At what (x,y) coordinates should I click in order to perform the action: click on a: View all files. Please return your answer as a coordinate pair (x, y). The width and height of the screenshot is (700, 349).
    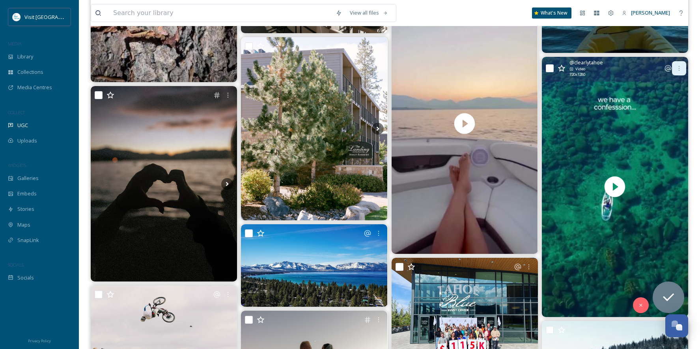
    Looking at the image, I should click on (369, 13).